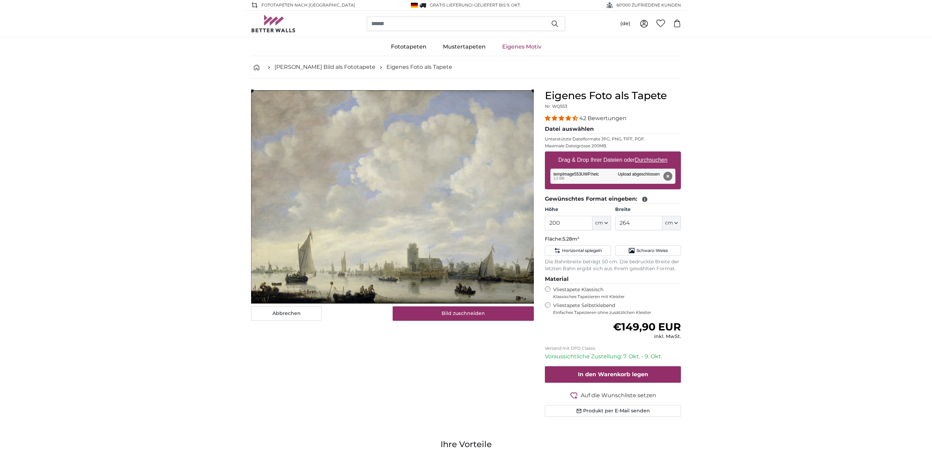  Describe the element at coordinates (612, 411) in the screenshot. I see `button: Produkt per E-Mail senden` at that location.